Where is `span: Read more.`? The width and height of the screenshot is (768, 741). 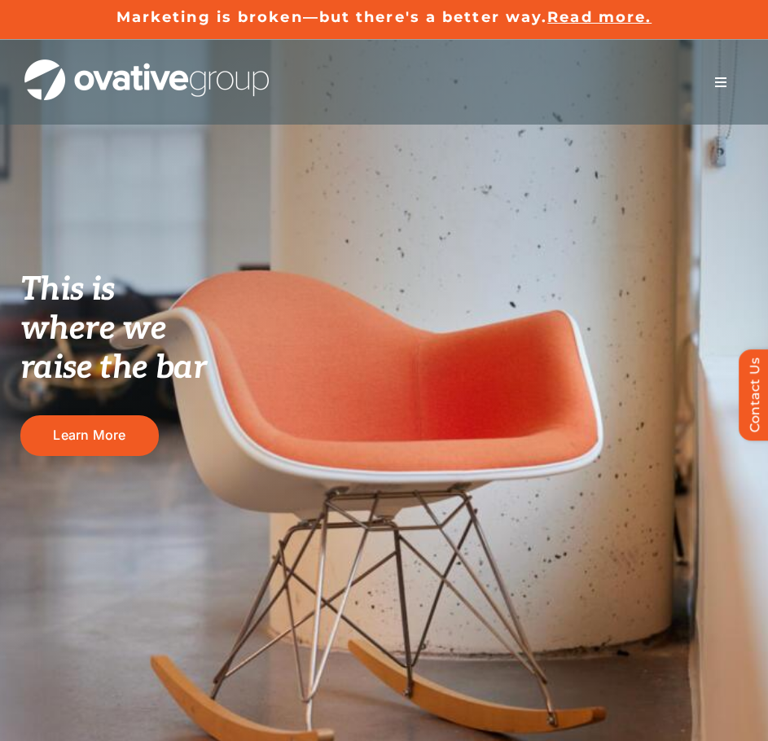
span: Read more. is located at coordinates (599, 17).